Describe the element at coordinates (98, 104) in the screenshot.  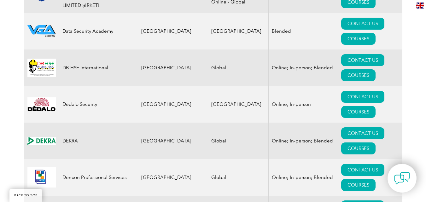
I see `td: Dédalo Security` at that location.